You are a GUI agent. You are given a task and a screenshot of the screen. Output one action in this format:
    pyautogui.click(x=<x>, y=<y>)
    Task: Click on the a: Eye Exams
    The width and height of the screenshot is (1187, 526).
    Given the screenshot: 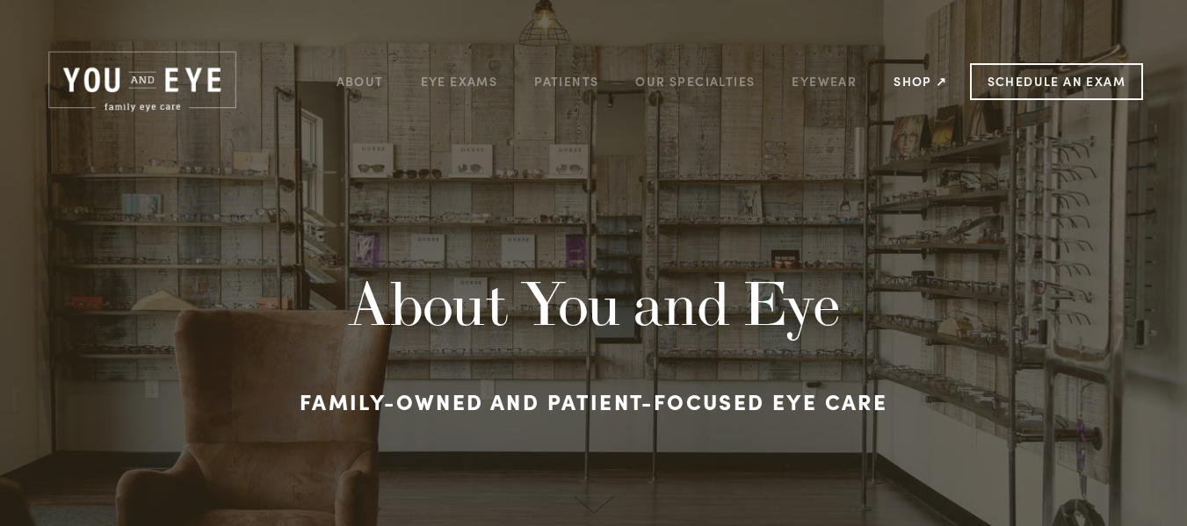 What is the action you would take?
    pyautogui.click(x=460, y=81)
    